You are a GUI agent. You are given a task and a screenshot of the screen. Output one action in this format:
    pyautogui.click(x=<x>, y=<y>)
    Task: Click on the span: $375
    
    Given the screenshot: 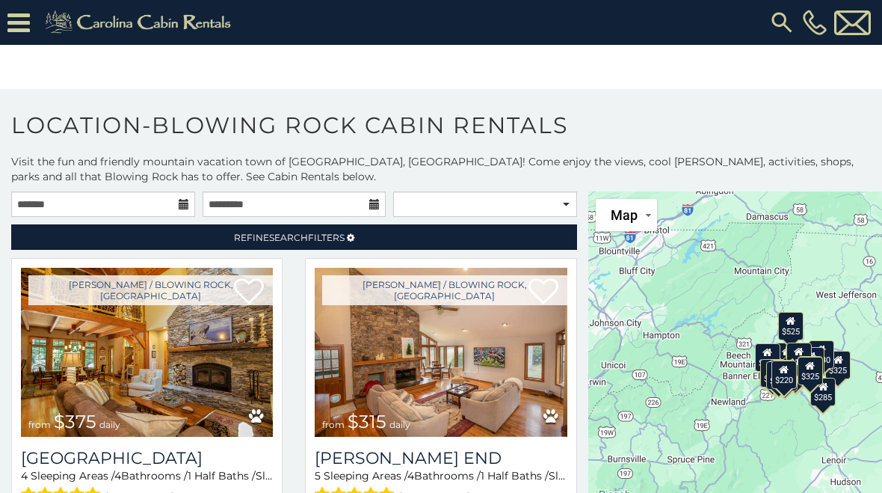 What is the action you would take?
    pyautogui.click(x=75, y=421)
    